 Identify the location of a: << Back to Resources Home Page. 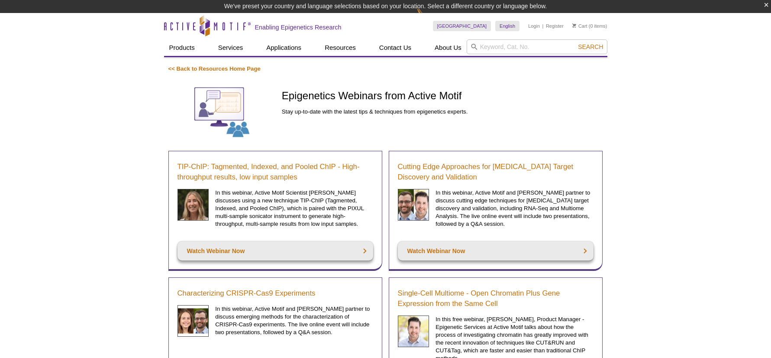
(214, 68).